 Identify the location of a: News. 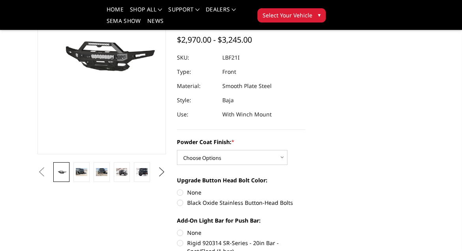
(155, 24).